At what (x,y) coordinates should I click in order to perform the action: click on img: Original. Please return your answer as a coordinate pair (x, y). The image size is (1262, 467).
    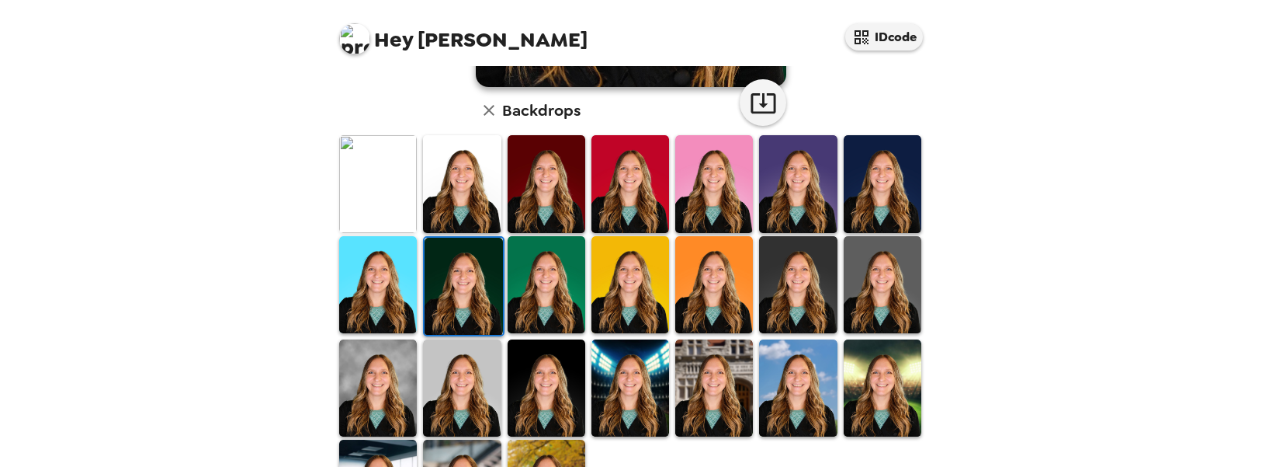
    Looking at the image, I should click on (378, 183).